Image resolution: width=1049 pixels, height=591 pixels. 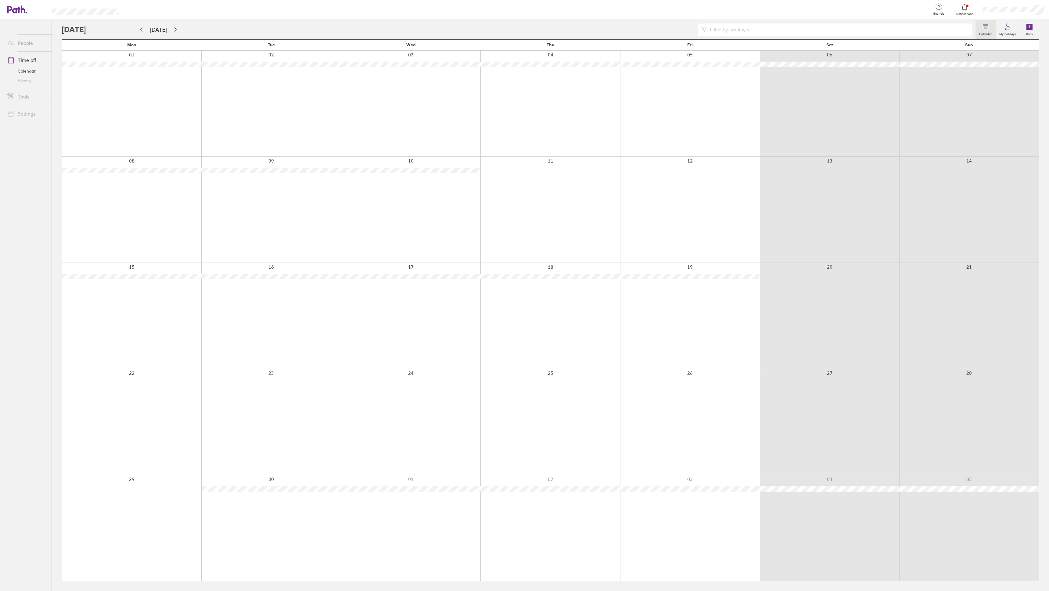 What do you see at coordinates (27, 97) in the screenshot?
I see `a: Tools` at bounding box center [27, 97].